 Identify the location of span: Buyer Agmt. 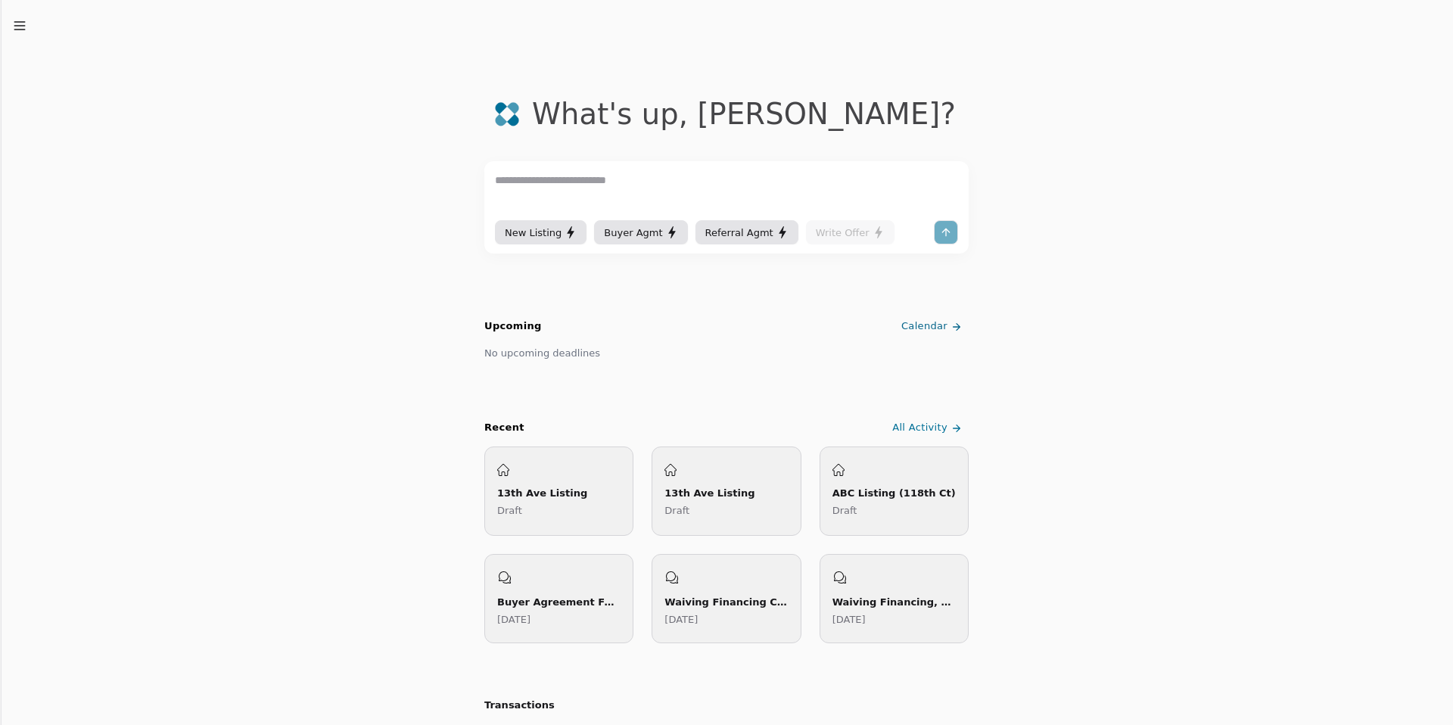
(633, 232).